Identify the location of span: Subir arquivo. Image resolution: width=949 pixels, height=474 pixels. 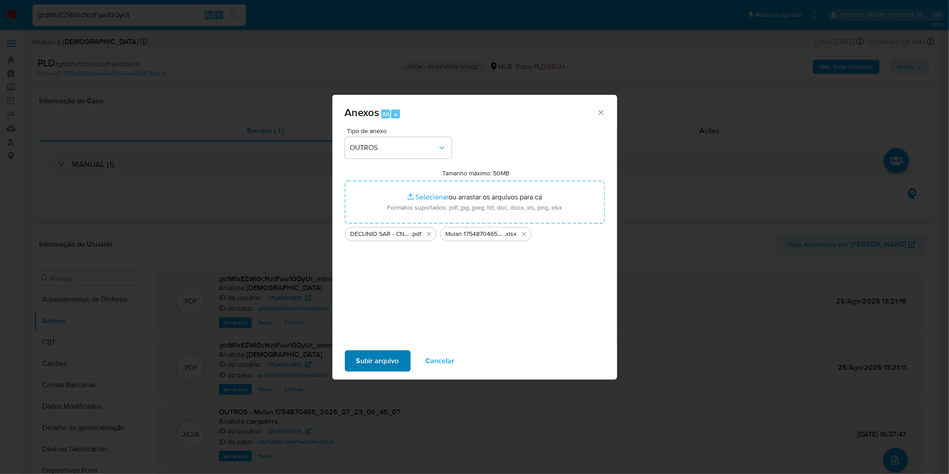
(378, 361).